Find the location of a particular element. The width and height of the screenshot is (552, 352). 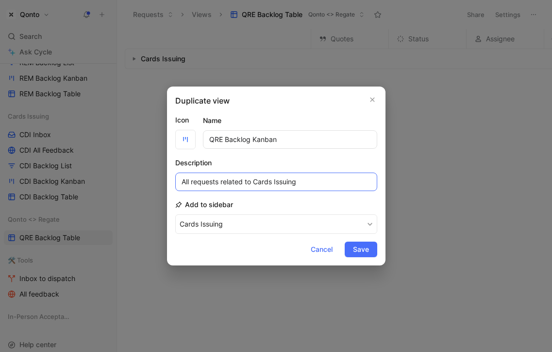

h2: Add to sidebar is located at coordinates (204, 204).